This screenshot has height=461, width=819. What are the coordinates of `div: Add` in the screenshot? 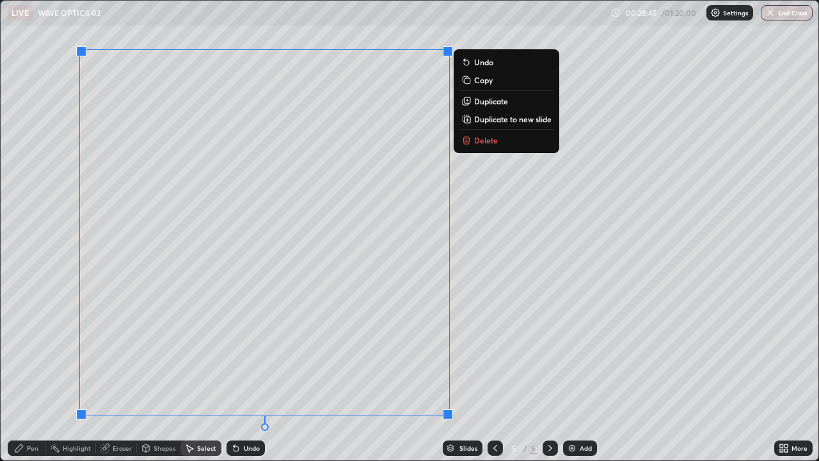 It's located at (585, 448).